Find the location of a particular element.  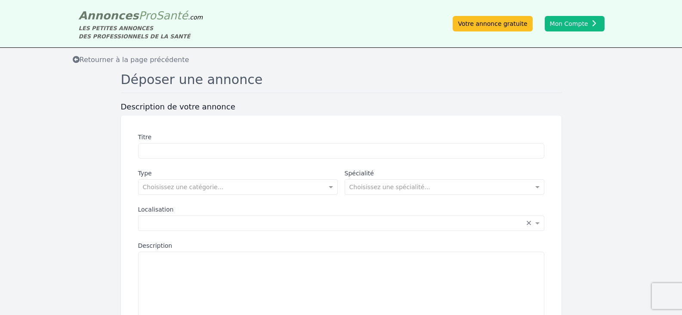

span: Pro is located at coordinates (147, 15).